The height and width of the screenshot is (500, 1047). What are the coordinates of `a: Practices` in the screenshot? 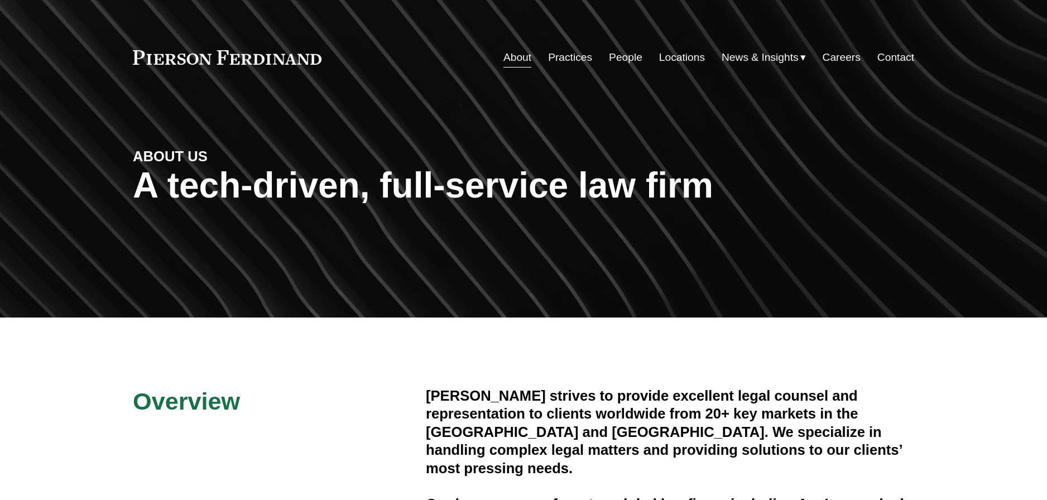 It's located at (570, 57).